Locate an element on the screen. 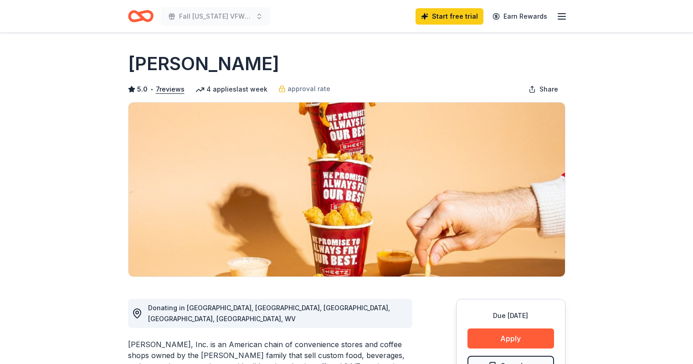 Image resolution: width=693 pixels, height=364 pixels. span: 5.0 is located at coordinates (142, 89).